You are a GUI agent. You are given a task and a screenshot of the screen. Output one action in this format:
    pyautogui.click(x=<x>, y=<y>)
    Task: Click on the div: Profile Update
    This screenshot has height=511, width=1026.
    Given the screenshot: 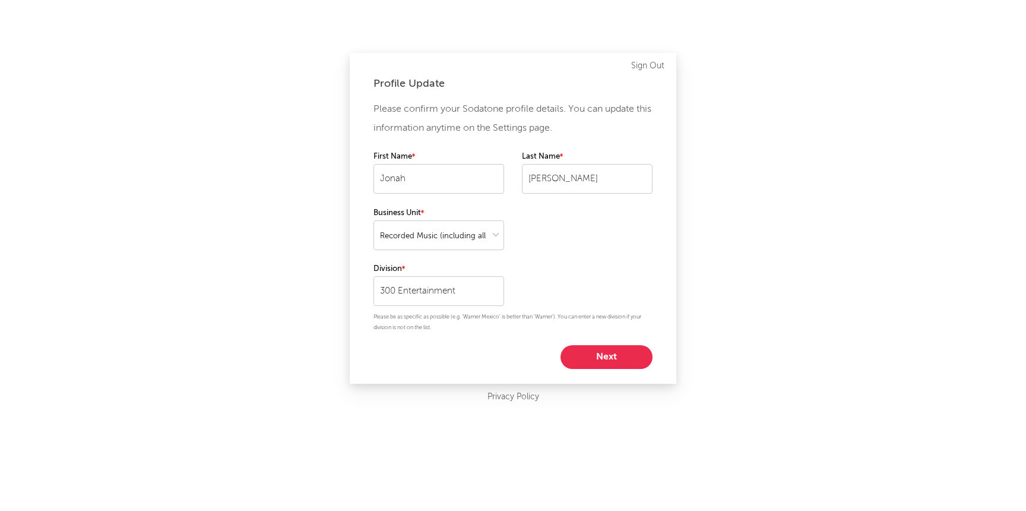 What is the action you would take?
    pyautogui.click(x=513, y=84)
    